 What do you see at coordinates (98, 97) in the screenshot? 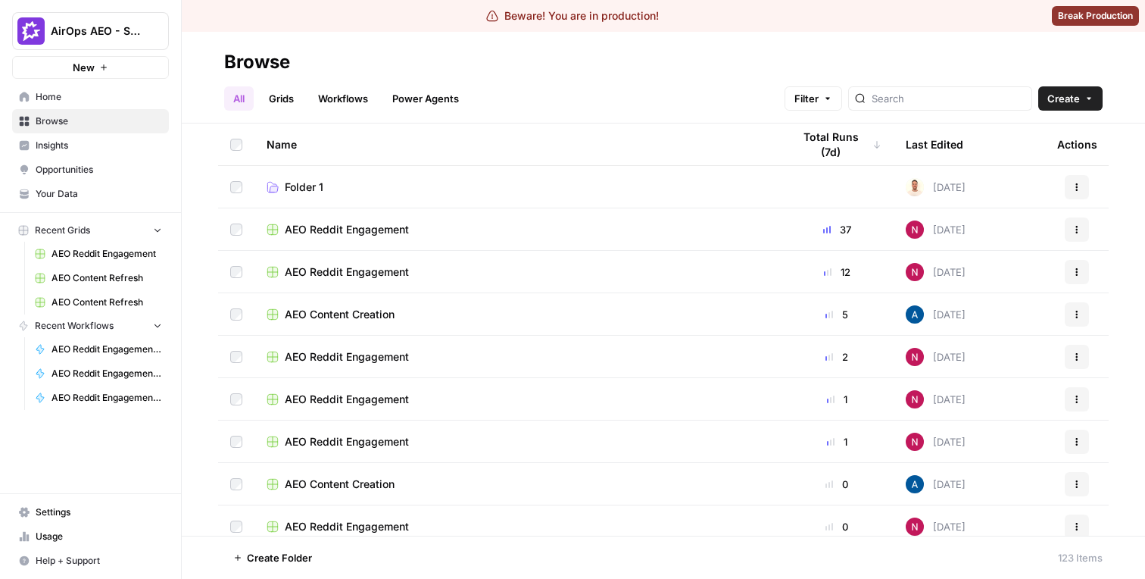
I see `span: Home` at bounding box center [98, 97].